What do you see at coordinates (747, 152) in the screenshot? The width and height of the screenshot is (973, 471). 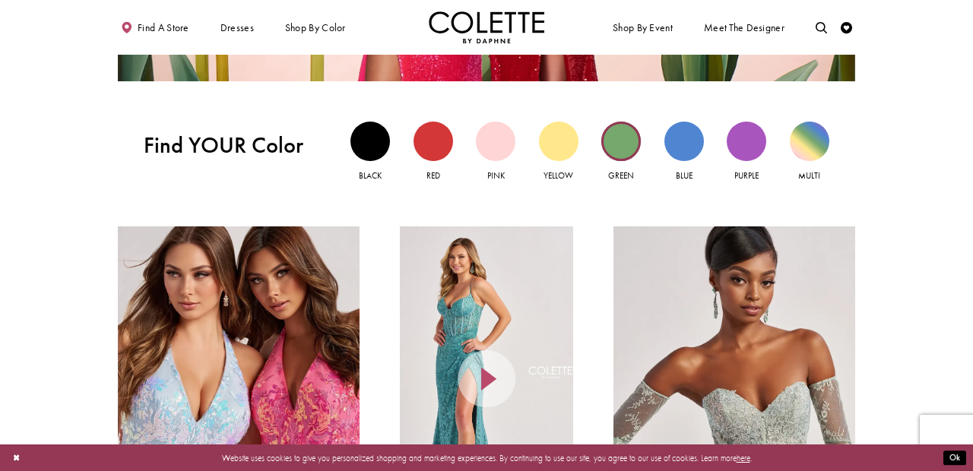 I see `a: Purple view Purple` at bounding box center [747, 152].